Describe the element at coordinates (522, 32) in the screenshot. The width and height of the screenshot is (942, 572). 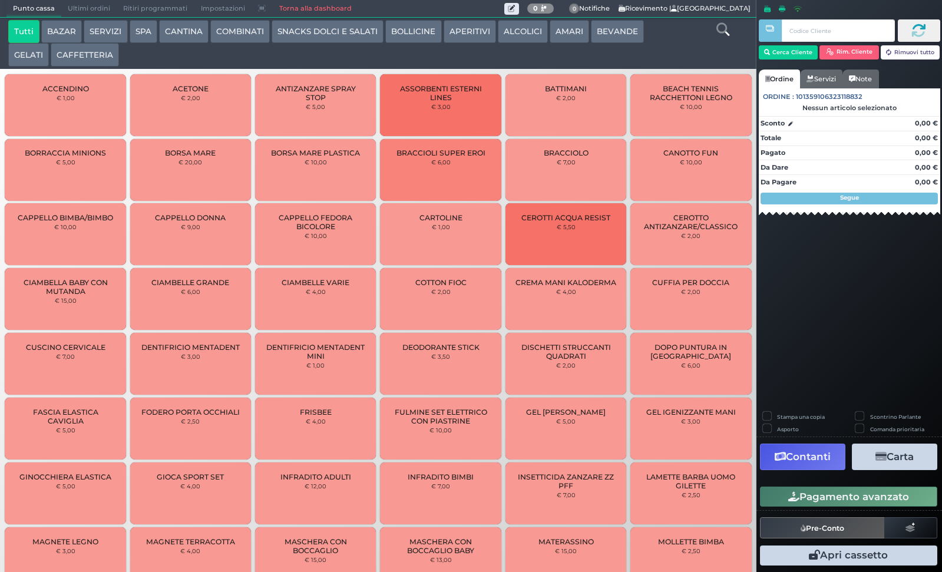
I see `button: ALCOLICI` at that location.